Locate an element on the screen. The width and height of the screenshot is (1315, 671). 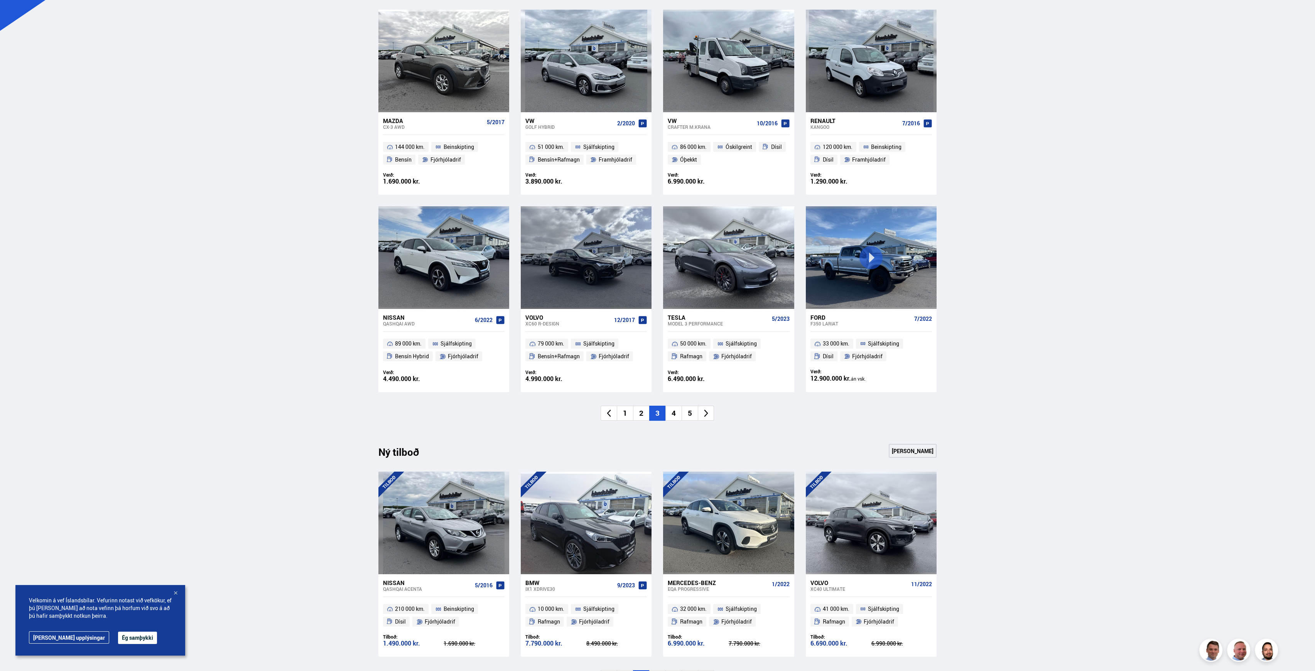
img: siFngHWaQ9KaOqBr.png is located at coordinates (1240, 651).